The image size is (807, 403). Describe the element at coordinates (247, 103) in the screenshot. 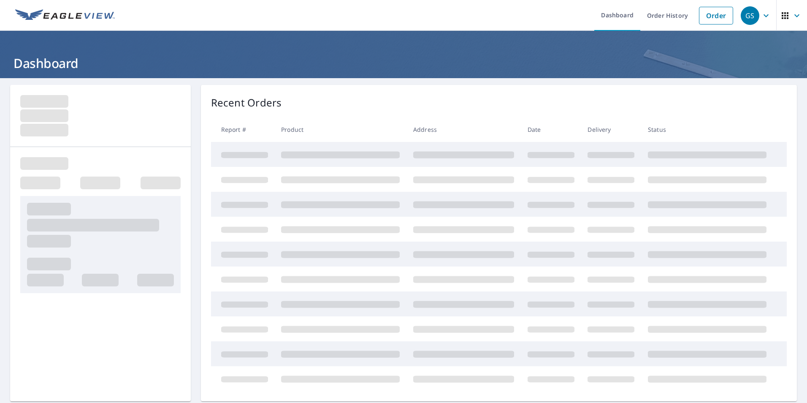

I see `p: Recent Orders` at that location.